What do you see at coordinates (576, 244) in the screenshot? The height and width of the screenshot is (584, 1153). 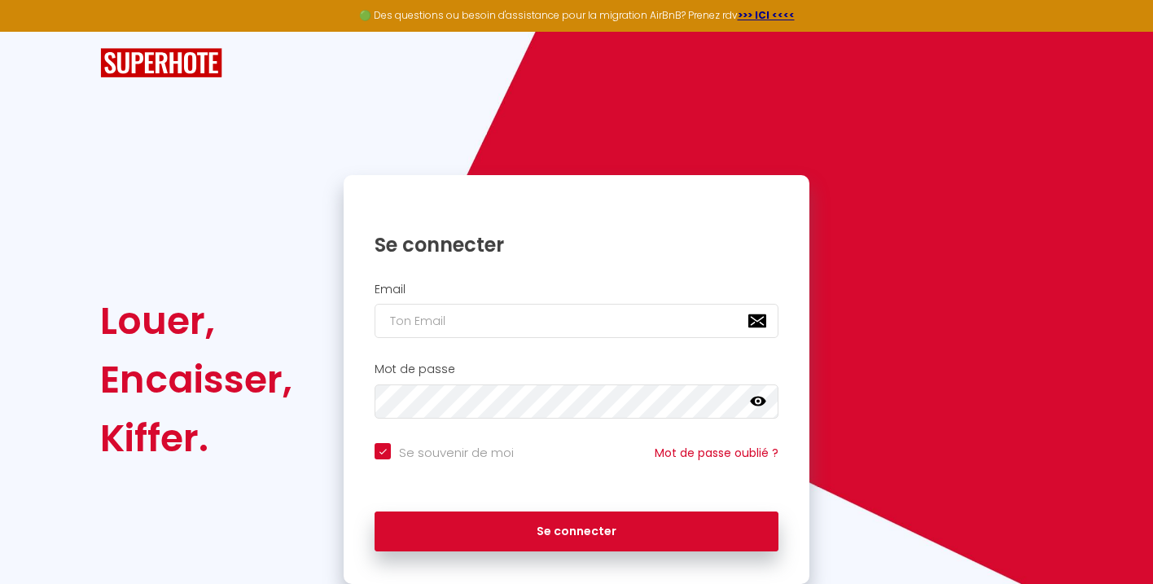 I see `h1: Se connecter` at bounding box center [576, 244].